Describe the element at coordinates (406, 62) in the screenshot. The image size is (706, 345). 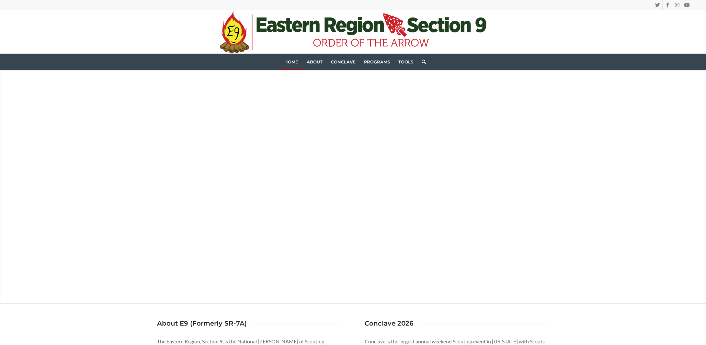
I see `a: Tools` at that location.